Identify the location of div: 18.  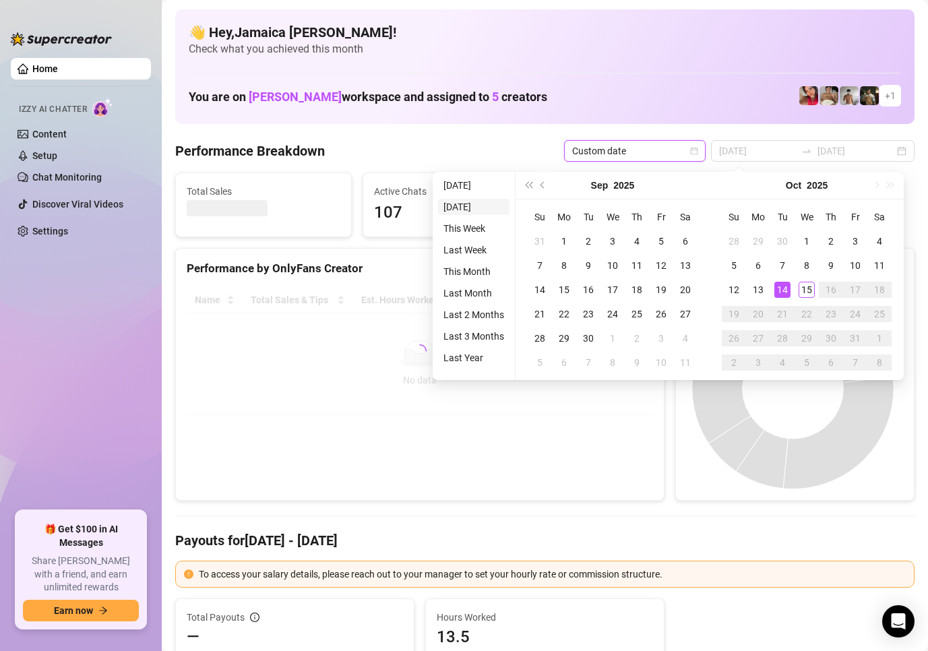
(879, 290).